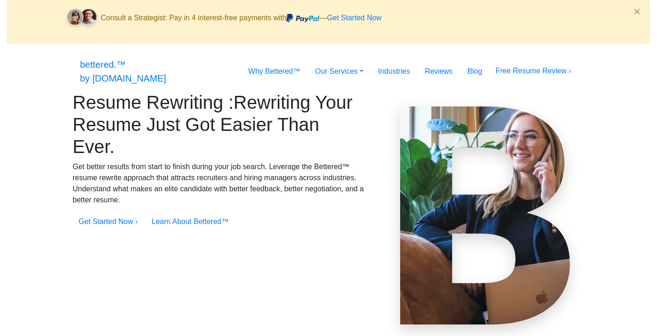 Image resolution: width=657 pixels, height=336 pixels. I want to click on button: Learn About Bettered™, so click(190, 222).